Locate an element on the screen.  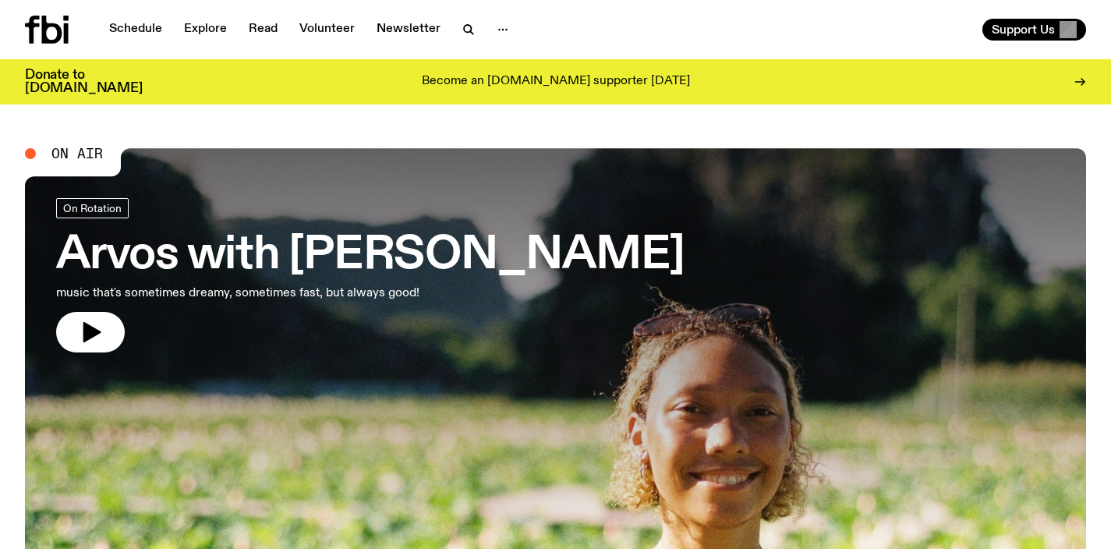
span: On Air is located at coordinates (77, 154).